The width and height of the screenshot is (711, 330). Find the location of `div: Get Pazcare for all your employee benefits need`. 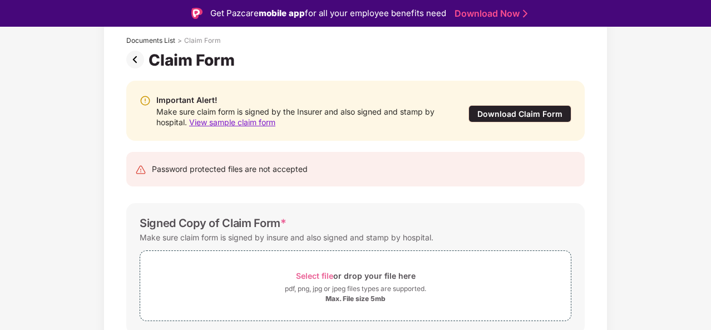

div: Get Pazcare for all your employee benefits need is located at coordinates (328, 13).